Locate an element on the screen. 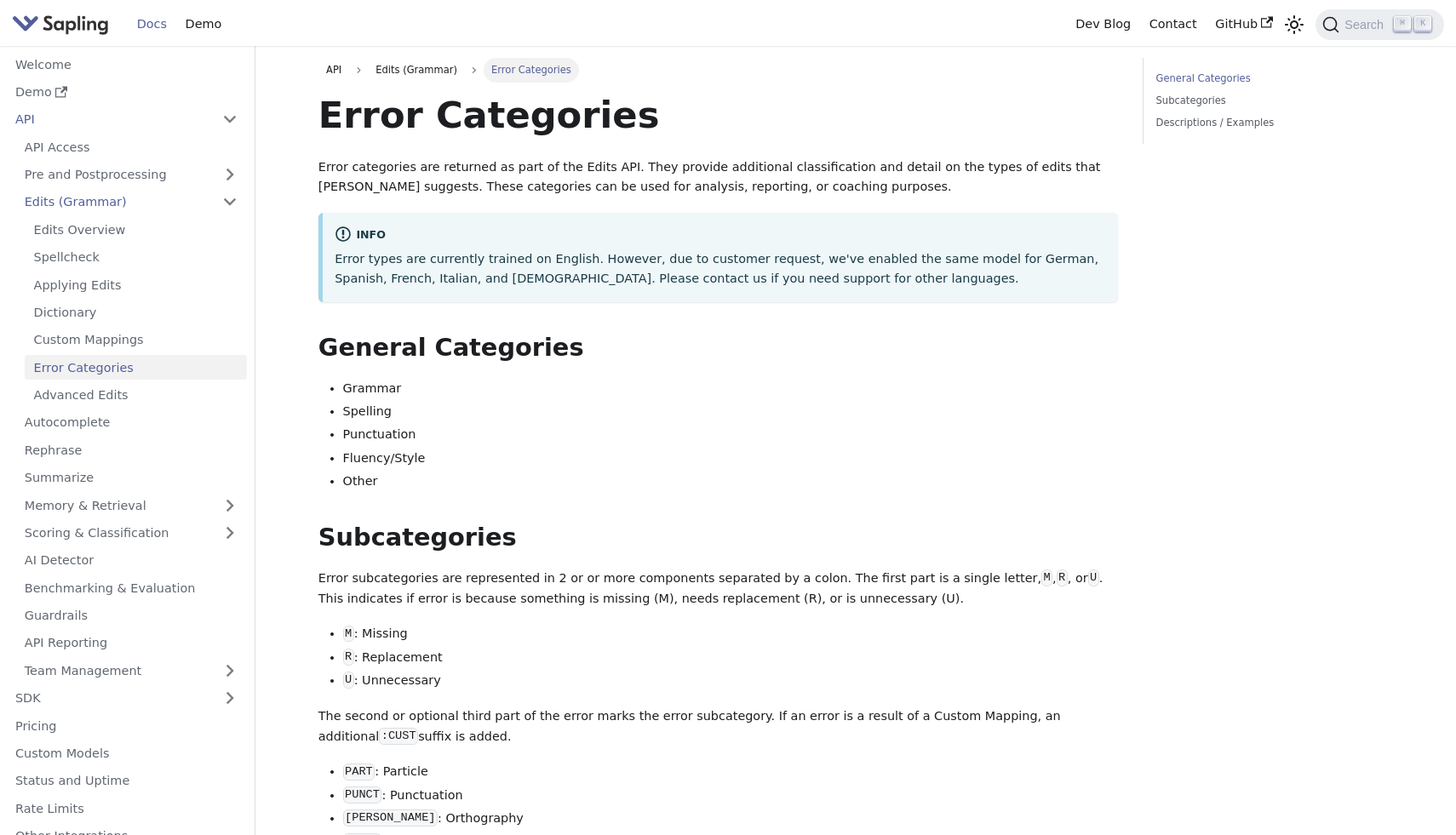 The width and height of the screenshot is (1456, 835). div: info is located at coordinates (720, 236).